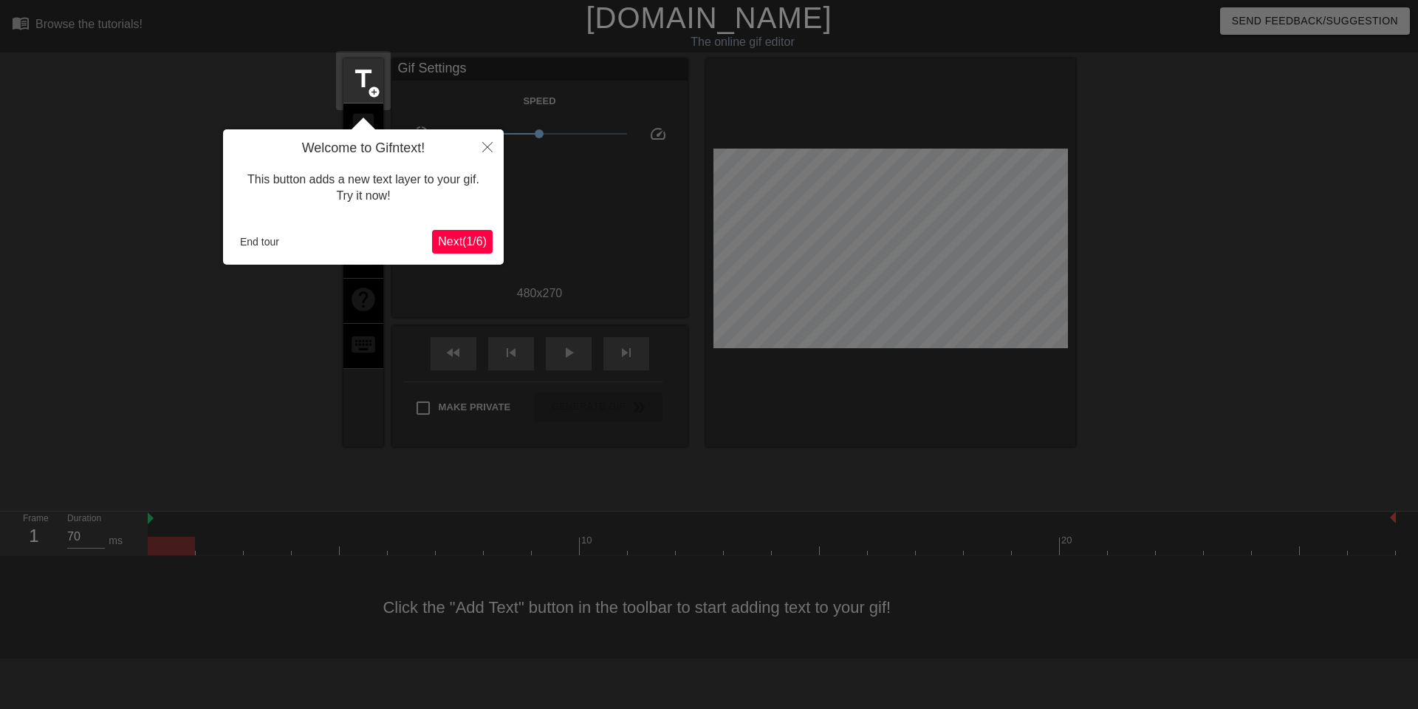 The width and height of the screenshot is (1418, 709). I want to click on span: Next ( 1 / 6 ), so click(462, 241).